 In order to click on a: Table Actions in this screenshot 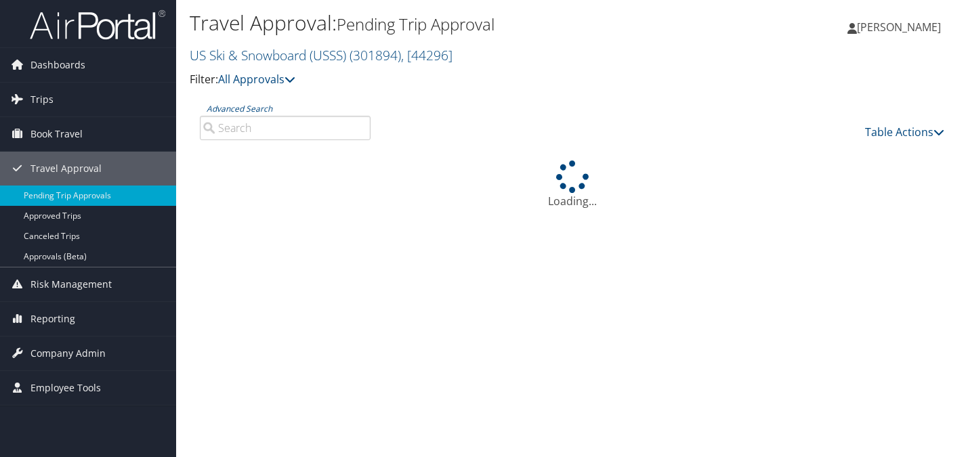, I will do `click(904, 132)`.